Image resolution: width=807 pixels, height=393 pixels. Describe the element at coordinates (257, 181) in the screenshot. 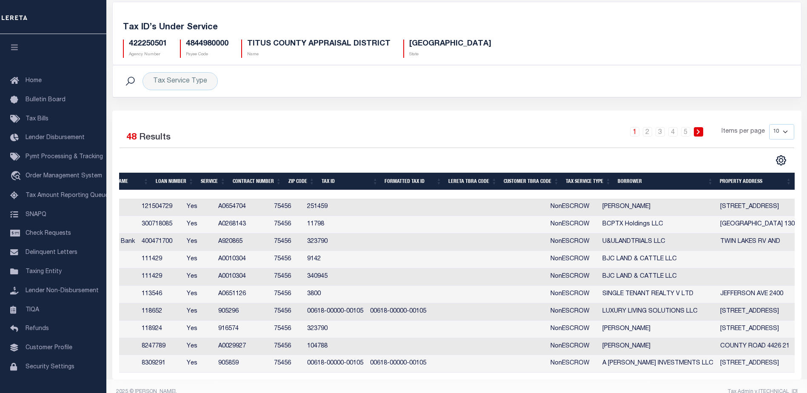

I see `th: Contract Number: activate to sort column ascending` at that location.